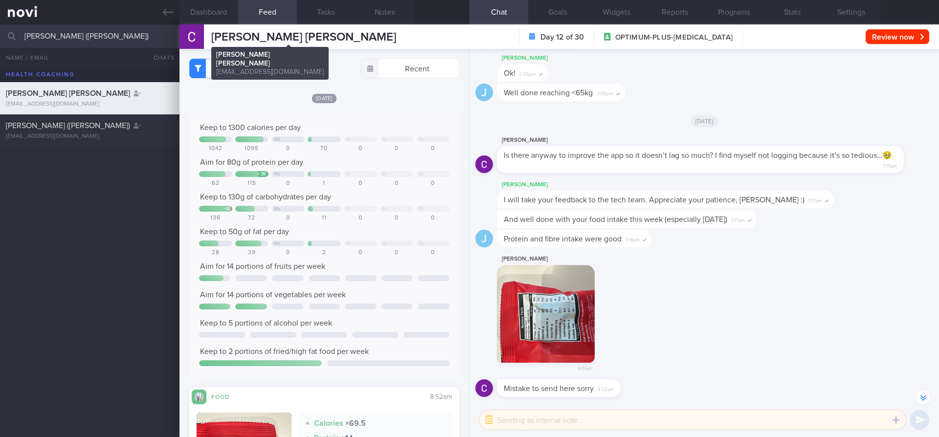  What do you see at coordinates (562, 37) in the screenshot?
I see `strong: Day 12 of 30` at bounding box center [562, 37].